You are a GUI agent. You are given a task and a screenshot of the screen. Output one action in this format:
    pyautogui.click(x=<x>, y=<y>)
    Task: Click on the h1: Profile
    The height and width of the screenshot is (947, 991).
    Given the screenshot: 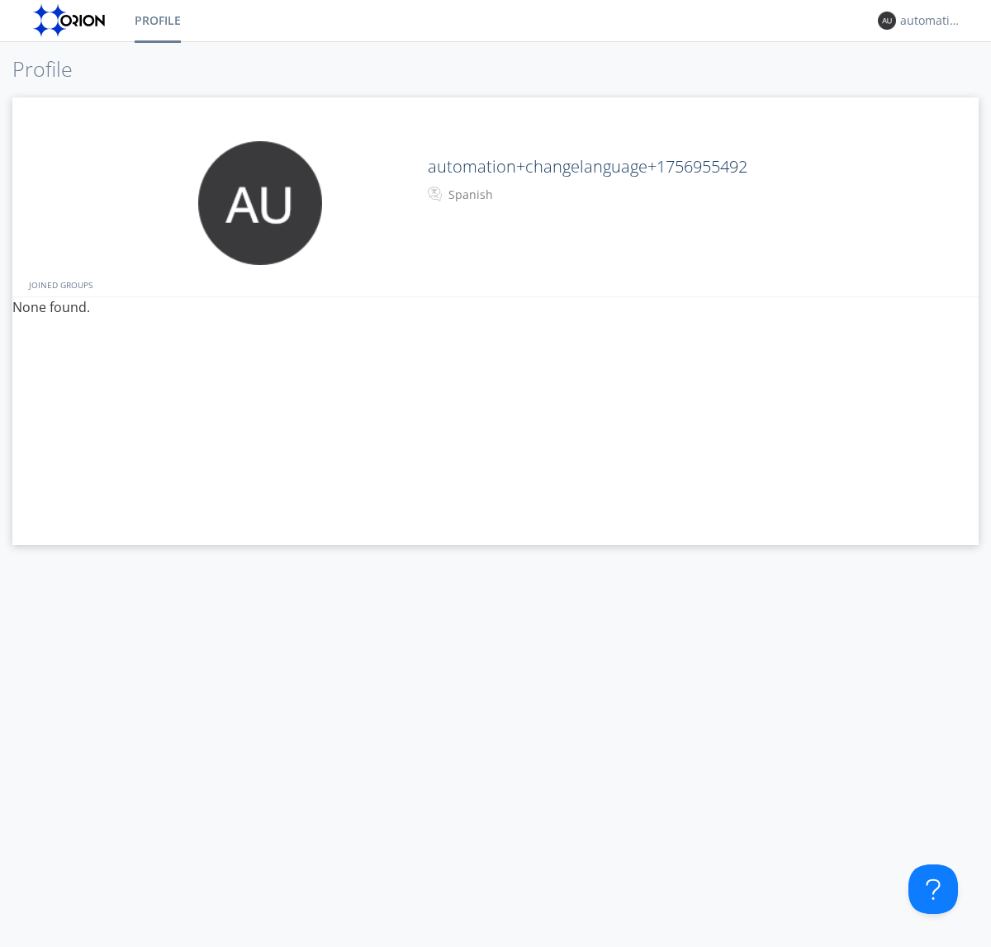 What is the action you would take?
    pyautogui.click(x=496, y=69)
    